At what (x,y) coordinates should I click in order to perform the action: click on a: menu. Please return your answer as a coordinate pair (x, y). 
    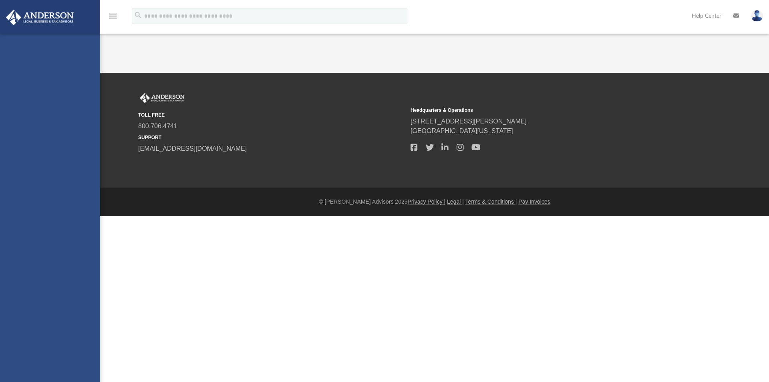
    Looking at the image, I should click on (113, 18).